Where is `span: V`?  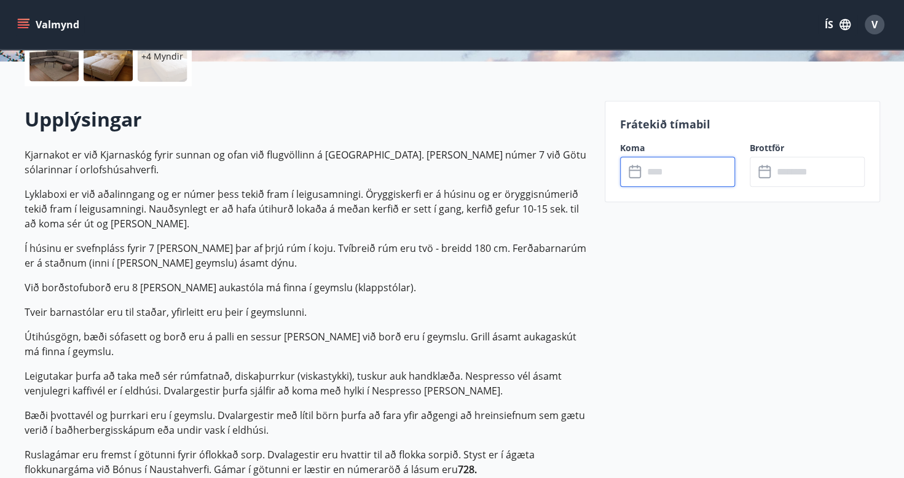
span: V is located at coordinates (874, 25).